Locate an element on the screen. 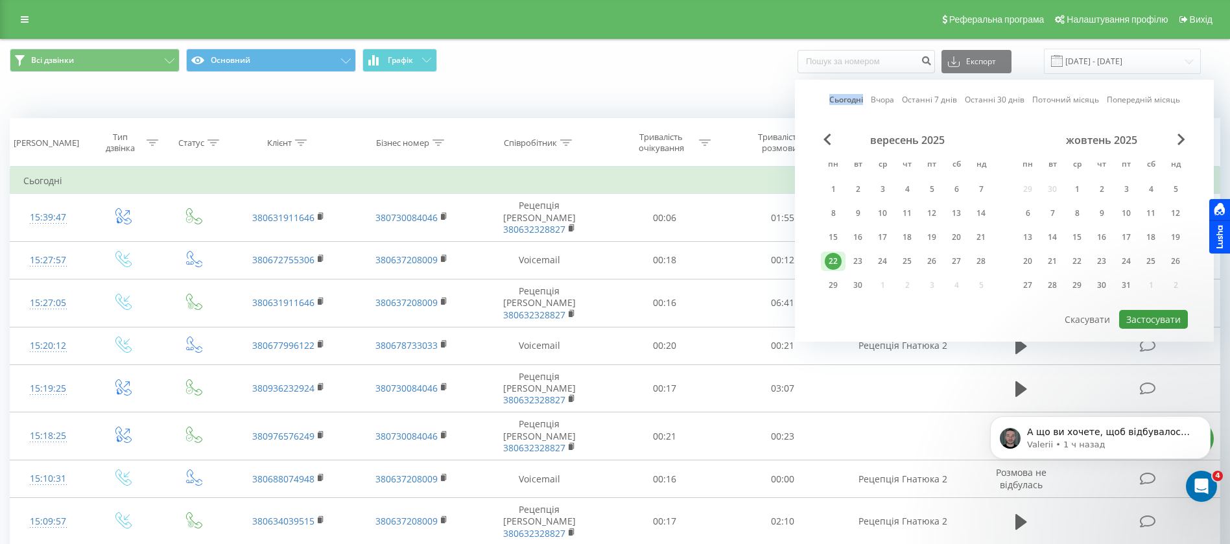 The image size is (1230, 544). div: ср 15 жовт 2025 р. is located at coordinates (1077, 237).